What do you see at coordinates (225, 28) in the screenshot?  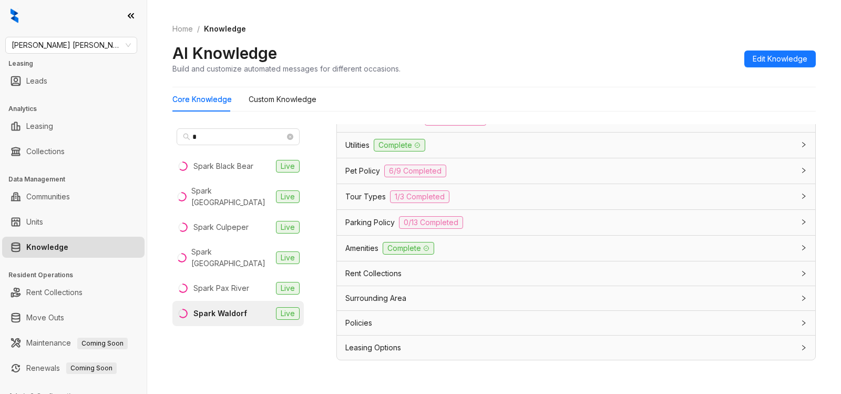 I see `span: Knowledge` at bounding box center [225, 28].